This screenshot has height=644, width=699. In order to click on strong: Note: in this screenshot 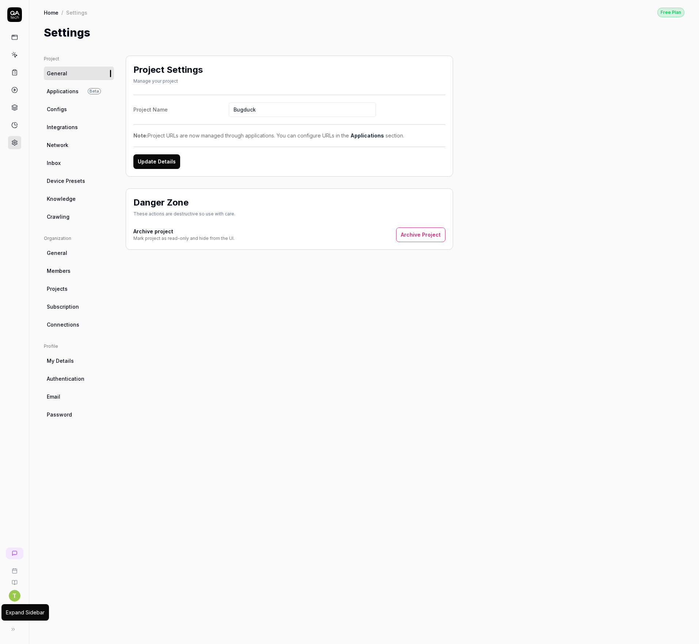, I will do `click(140, 135)`.